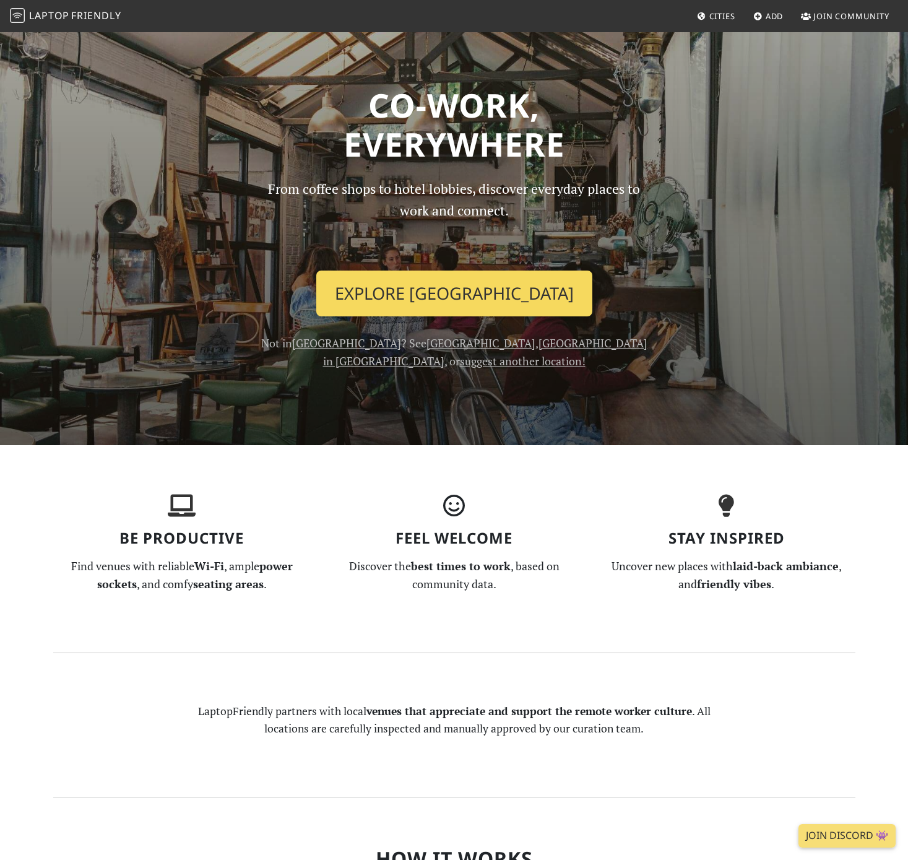 Image resolution: width=908 pixels, height=860 pixels. Describe the element at coordinates (182, 575) in the screenshot. I see `p: Find venues with reliable , ample , and comfy .` at that location.